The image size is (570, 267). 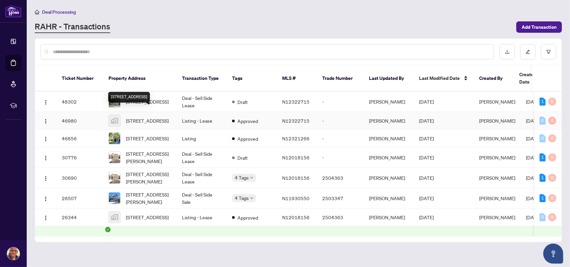 What do you see at coordinates (553, 254) in the screenshot?
I see `button: Open asap` at bounding box center [553, 254].